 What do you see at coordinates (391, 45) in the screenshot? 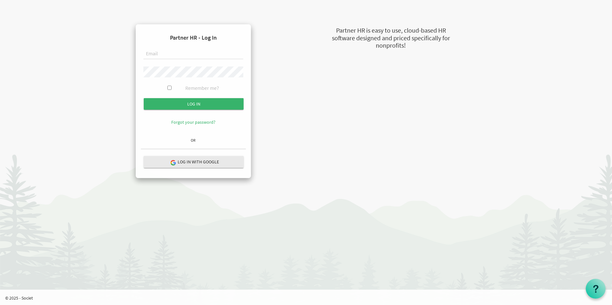
I see `div: nonprofits!` at bounding box center [391, 45].